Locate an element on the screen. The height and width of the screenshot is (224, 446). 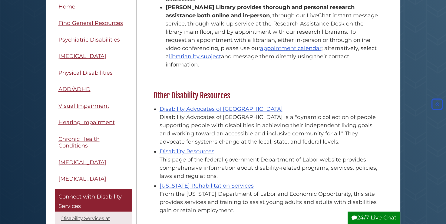
button: 24/7 Live Chat is located at coordinates (374, 217).